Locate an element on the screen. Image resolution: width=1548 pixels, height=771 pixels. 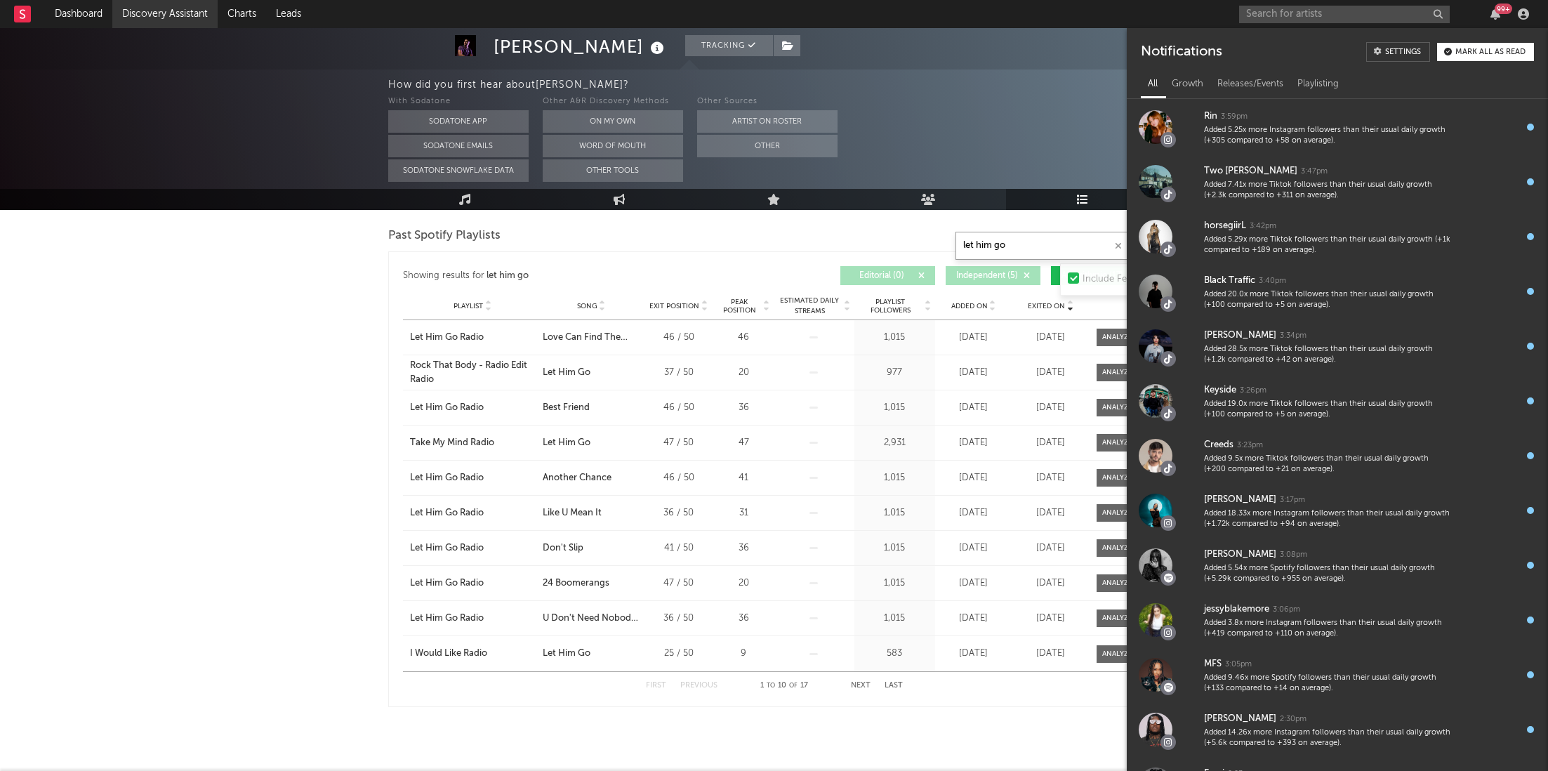
a: horsegiirL3:42pmAdded 5.29x more Tiktok followers than their usual daily growth (+1k compared to ... is located at coordinates (1338, 237).